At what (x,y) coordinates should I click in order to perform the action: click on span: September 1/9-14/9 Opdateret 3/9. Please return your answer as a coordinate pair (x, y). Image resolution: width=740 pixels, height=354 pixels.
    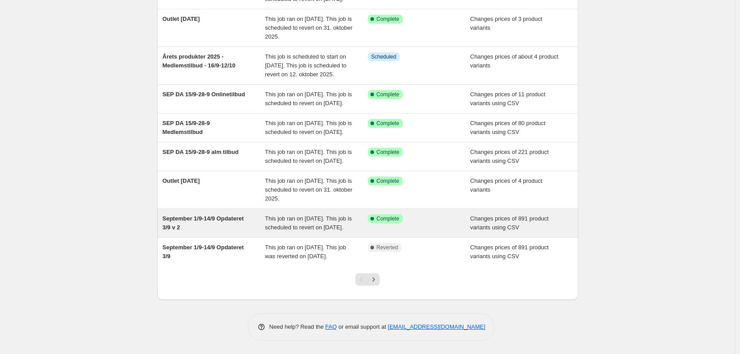
    Looking at the image, I should click on (203, 251).